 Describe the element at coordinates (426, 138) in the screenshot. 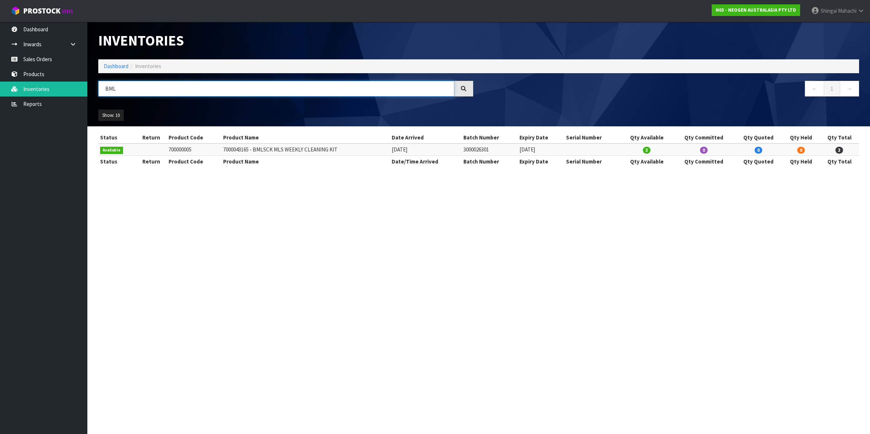

I see `th: Date Arrived` at that location.